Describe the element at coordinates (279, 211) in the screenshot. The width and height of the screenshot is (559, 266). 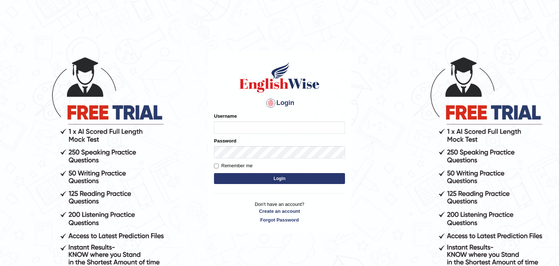
I see `a: Create an account` at that location.